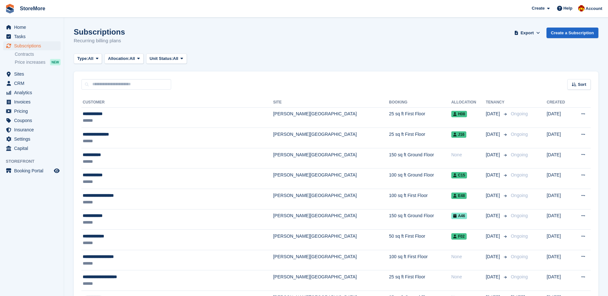  Describe the element at coordinates (33, 111) in the screenshot. I see `span: Pricing` at that location.